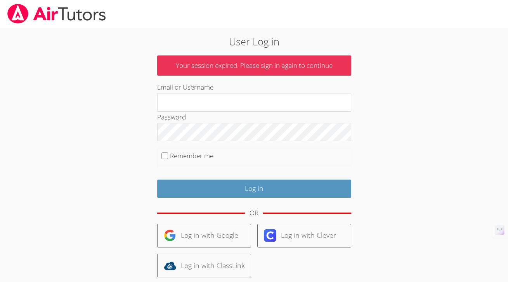 This screenshot has width=508, height=282. Describe the element at coordinates (304, 236) in the screenshot. I see `a: Log in with Clever` at that location.